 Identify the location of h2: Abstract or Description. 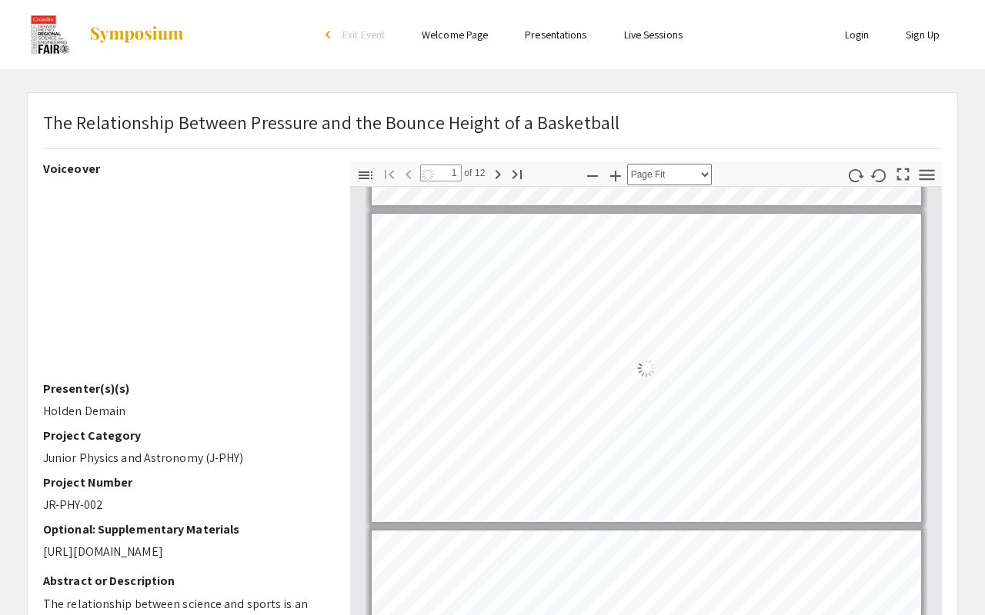
(185, 581).